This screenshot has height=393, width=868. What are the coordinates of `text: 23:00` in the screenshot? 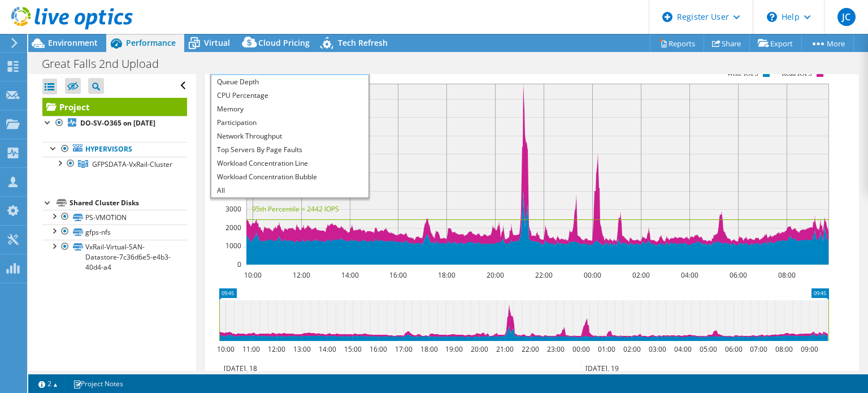 It's located at (556, 349).